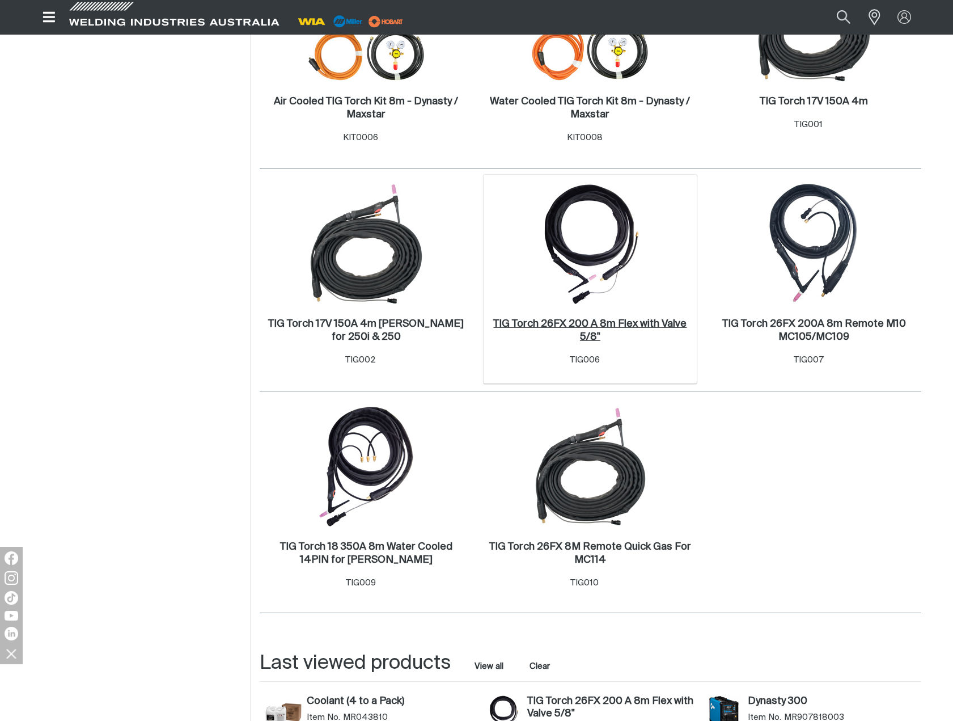 The image size is (953, 721). I want to click on span: TIG001, so click(809, 124).